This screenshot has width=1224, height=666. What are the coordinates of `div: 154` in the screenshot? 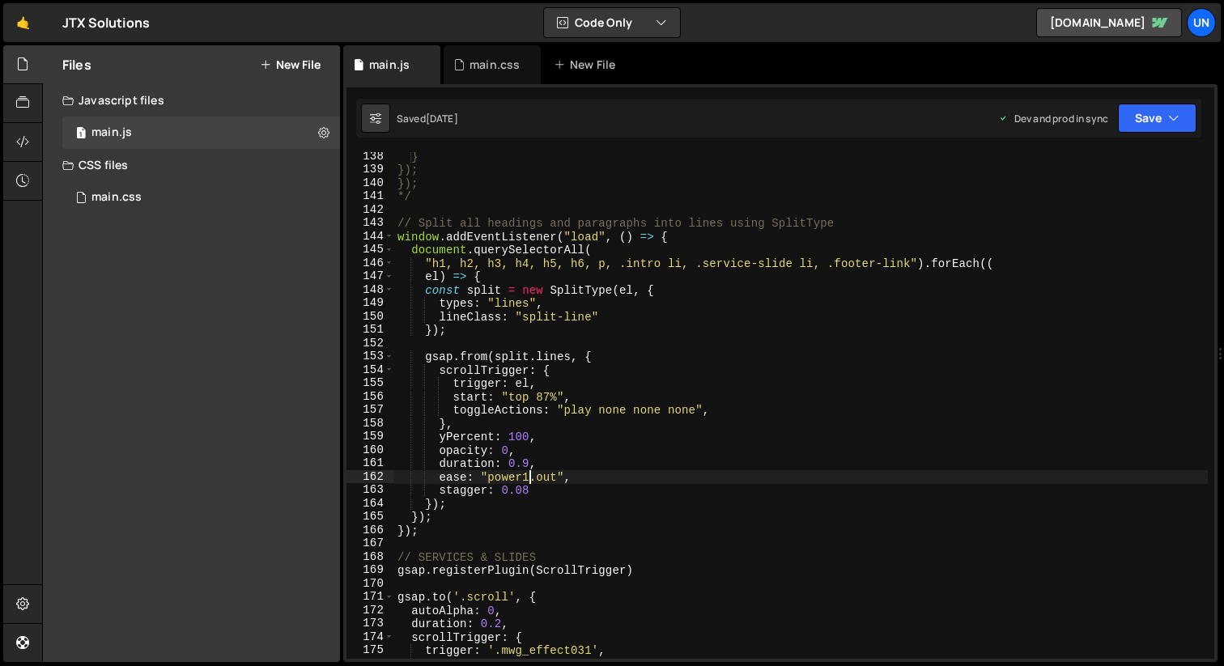 It's located at (370, 370).